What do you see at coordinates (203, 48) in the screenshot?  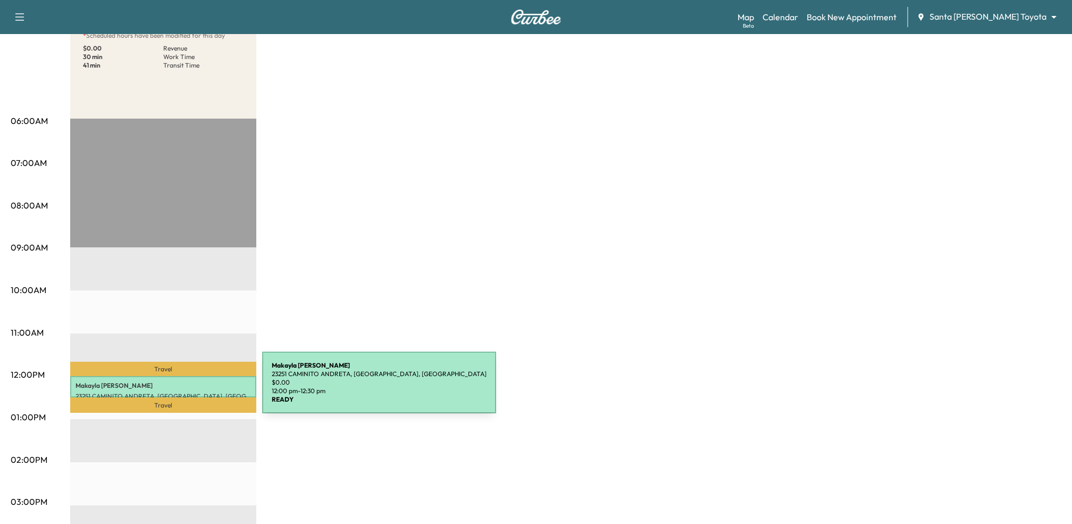 I see `p: Revenue` at bounding box center [203, 48].